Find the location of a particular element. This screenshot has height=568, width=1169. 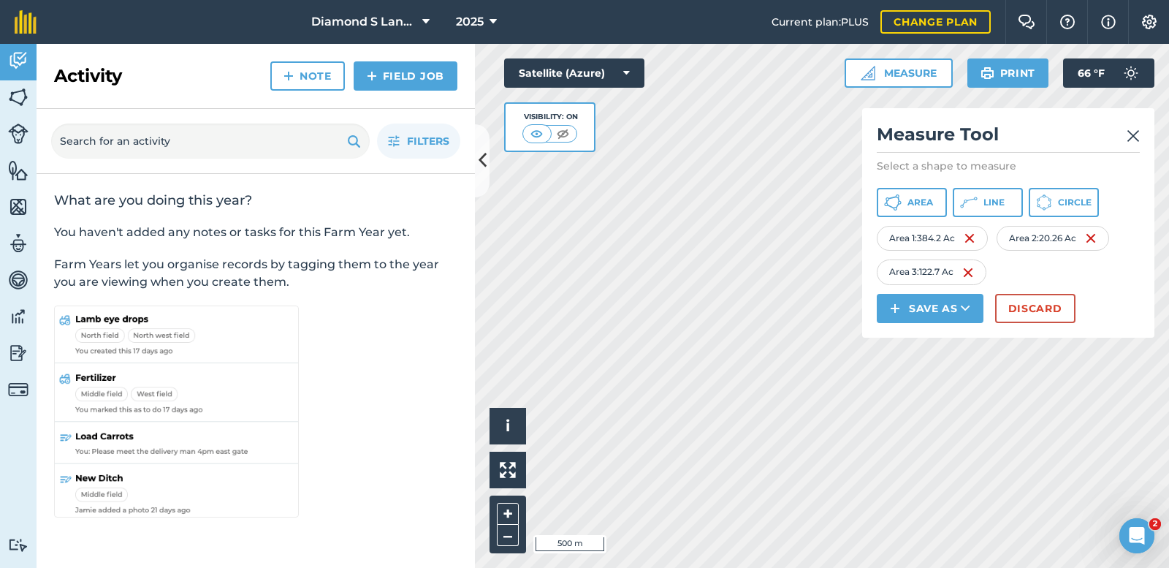

span: Diamond S Land and Cattle is located at coordinates (364, 22).